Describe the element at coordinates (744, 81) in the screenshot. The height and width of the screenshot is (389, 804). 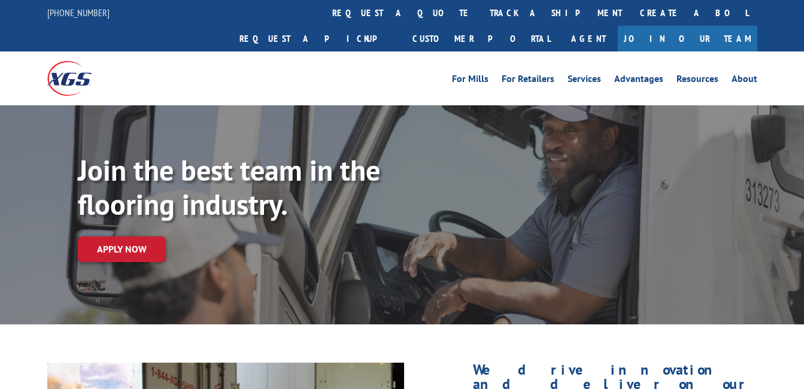
I see `a: About` at that location.